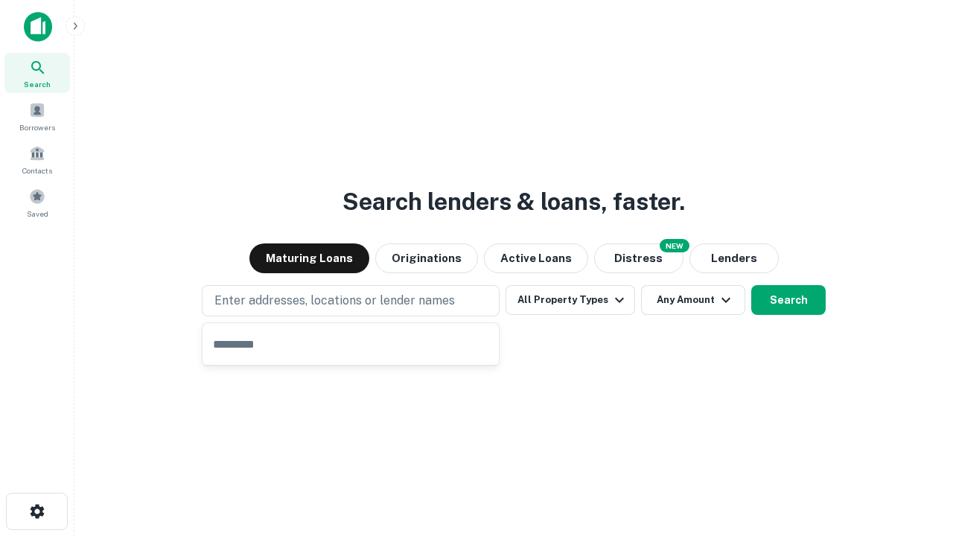 Image resolution: width=953 pixels, height=536 pixels. What do you see at coordinates (37, 73) in the screenshot?
I see `div: Search` at bounding box center [37, 73].